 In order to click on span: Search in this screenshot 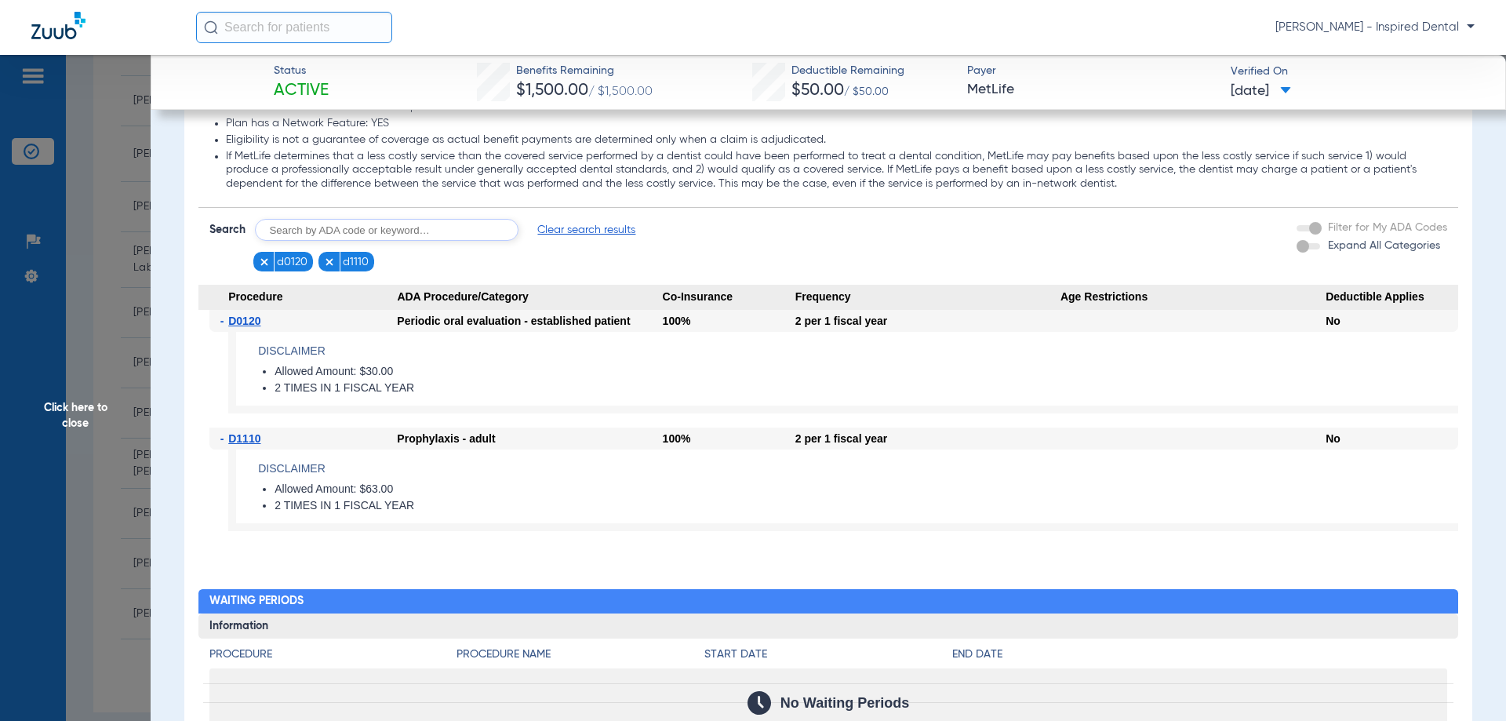, I will do `click(227, 230)`.